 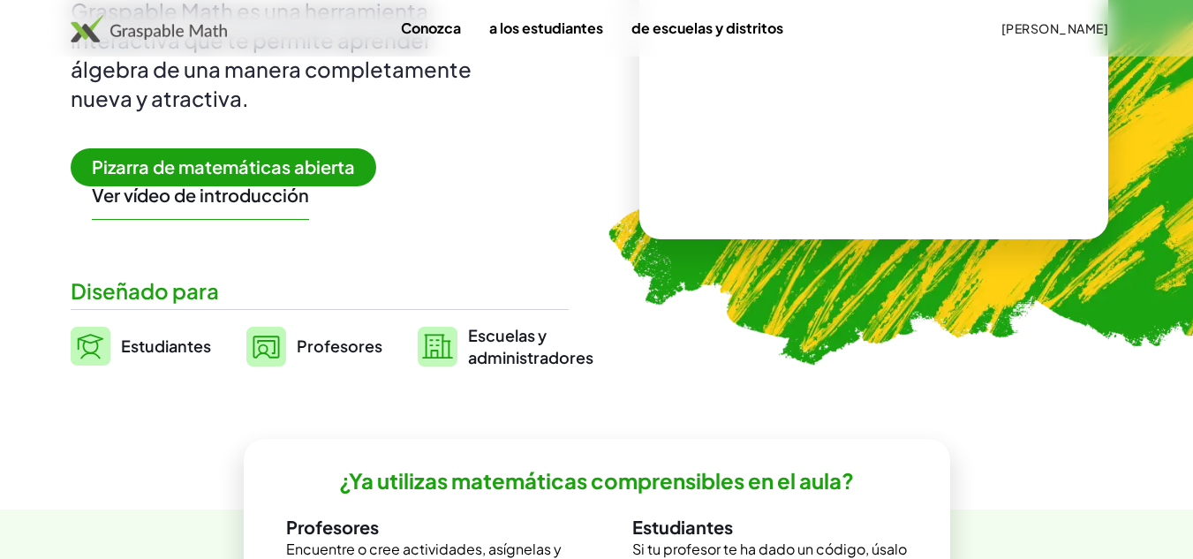 I want to click on a: Escuelas yadministradores, so click(x=505, y=346).